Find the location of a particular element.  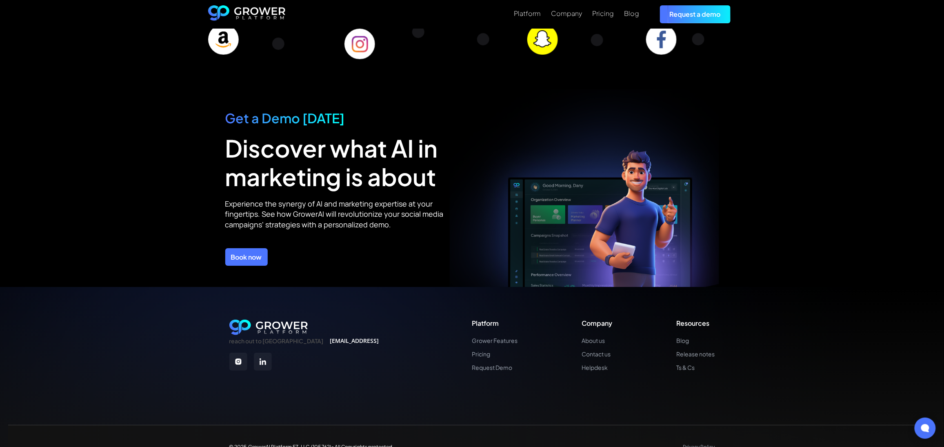

a: Request Demo is located at coordinates (495, 367).